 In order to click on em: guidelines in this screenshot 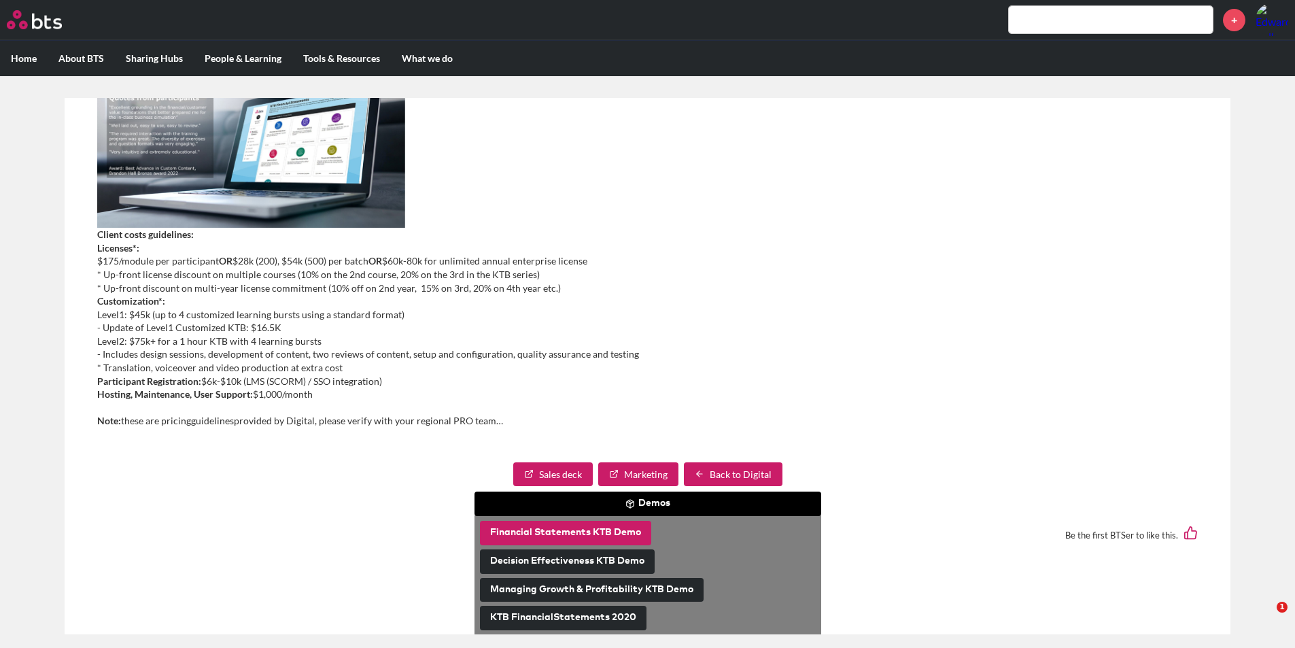, I will do `click(212, 420)`.